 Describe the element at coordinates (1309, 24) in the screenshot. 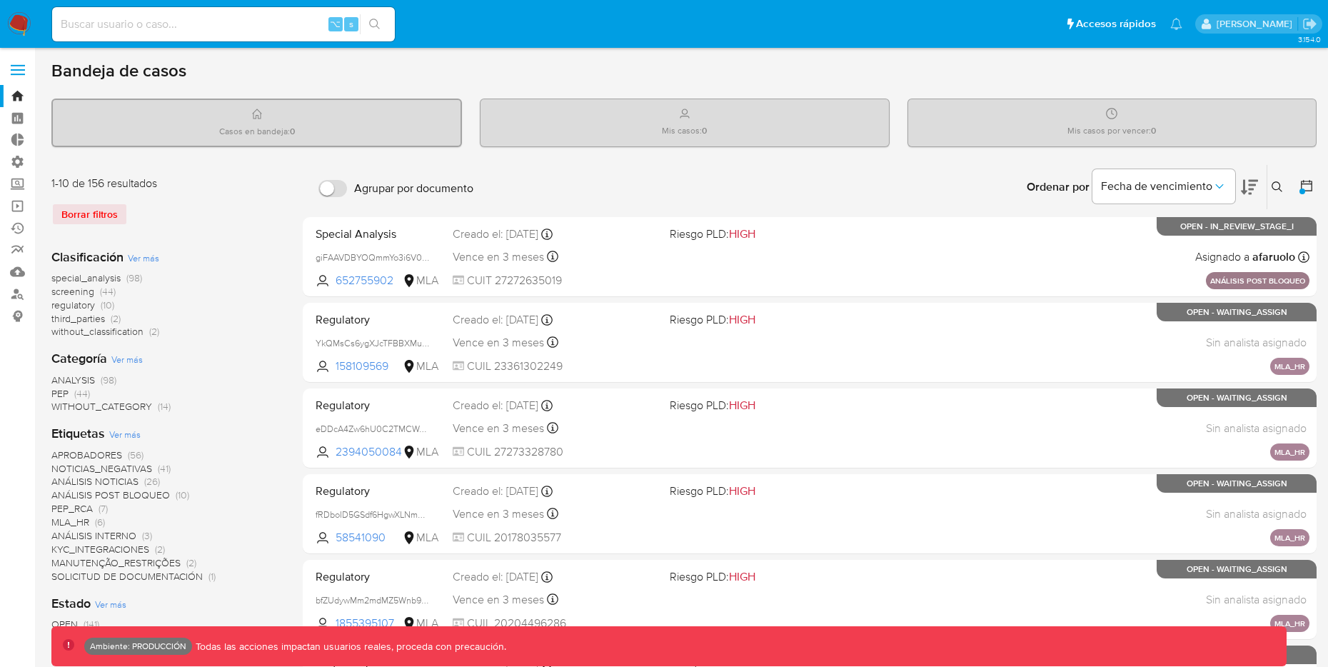

I see `a: Salir` at that location.